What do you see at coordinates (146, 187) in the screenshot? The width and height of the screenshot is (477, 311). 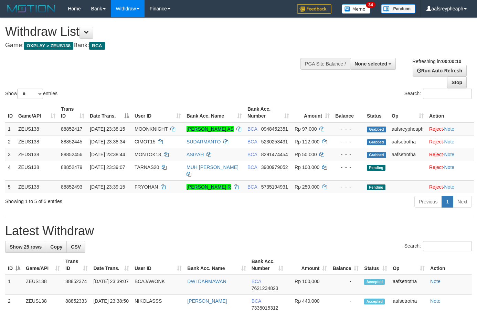 I see `span: FRYOHAN` at bounding box center [146, 187].